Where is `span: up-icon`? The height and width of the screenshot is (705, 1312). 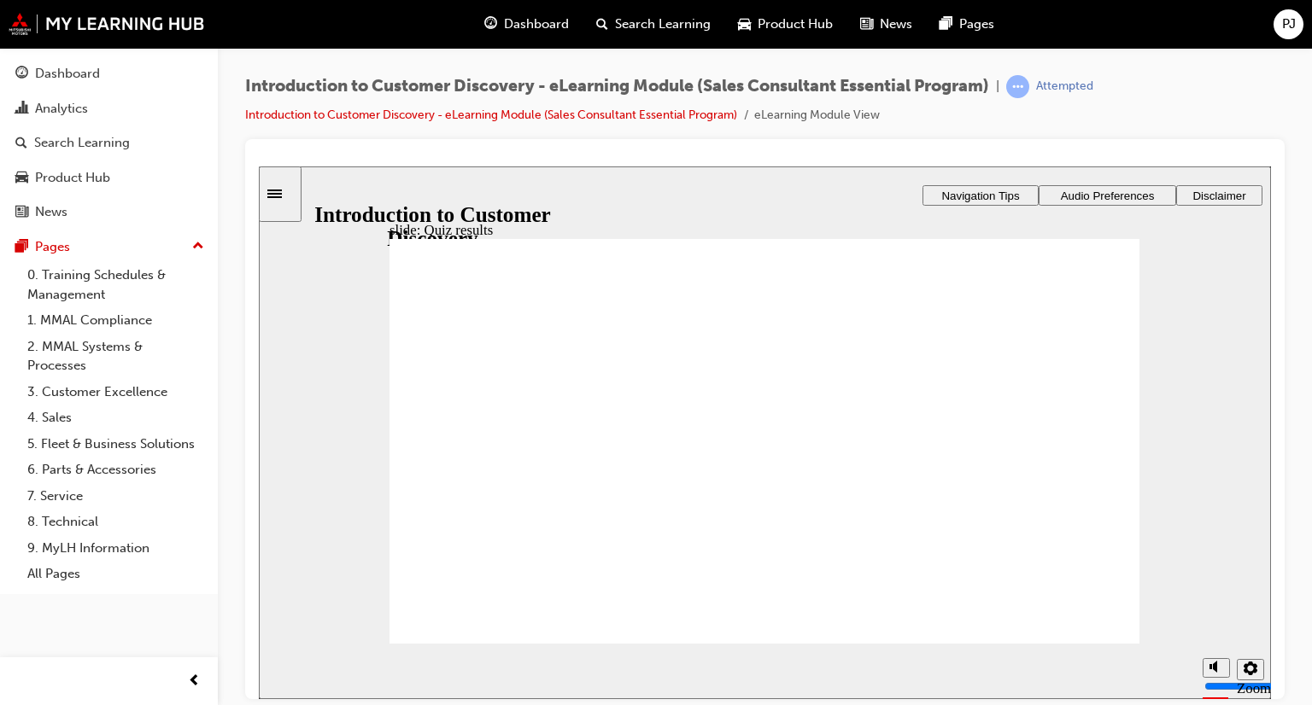
span: up-icon is located at coordinates (198, 247).